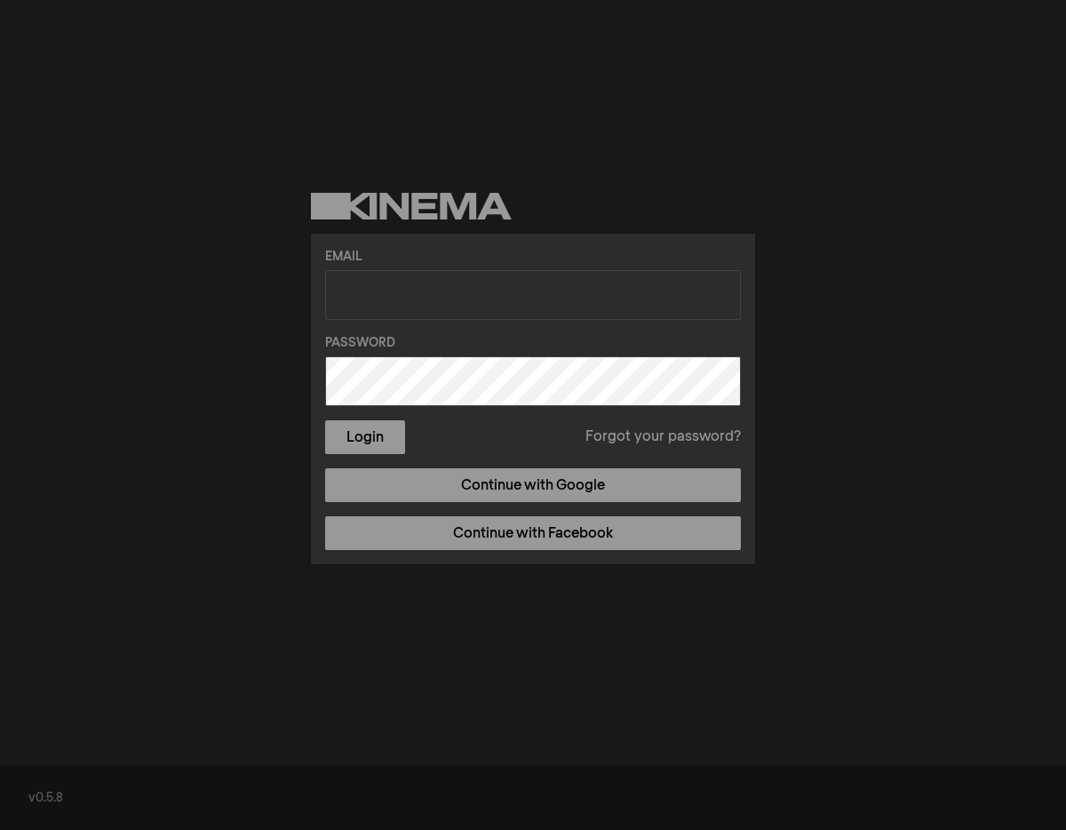  What do you see at coordinates (533, 533) in the screenshot?
I see `a: Continue with Facebook` at bounding box center [533, 533].